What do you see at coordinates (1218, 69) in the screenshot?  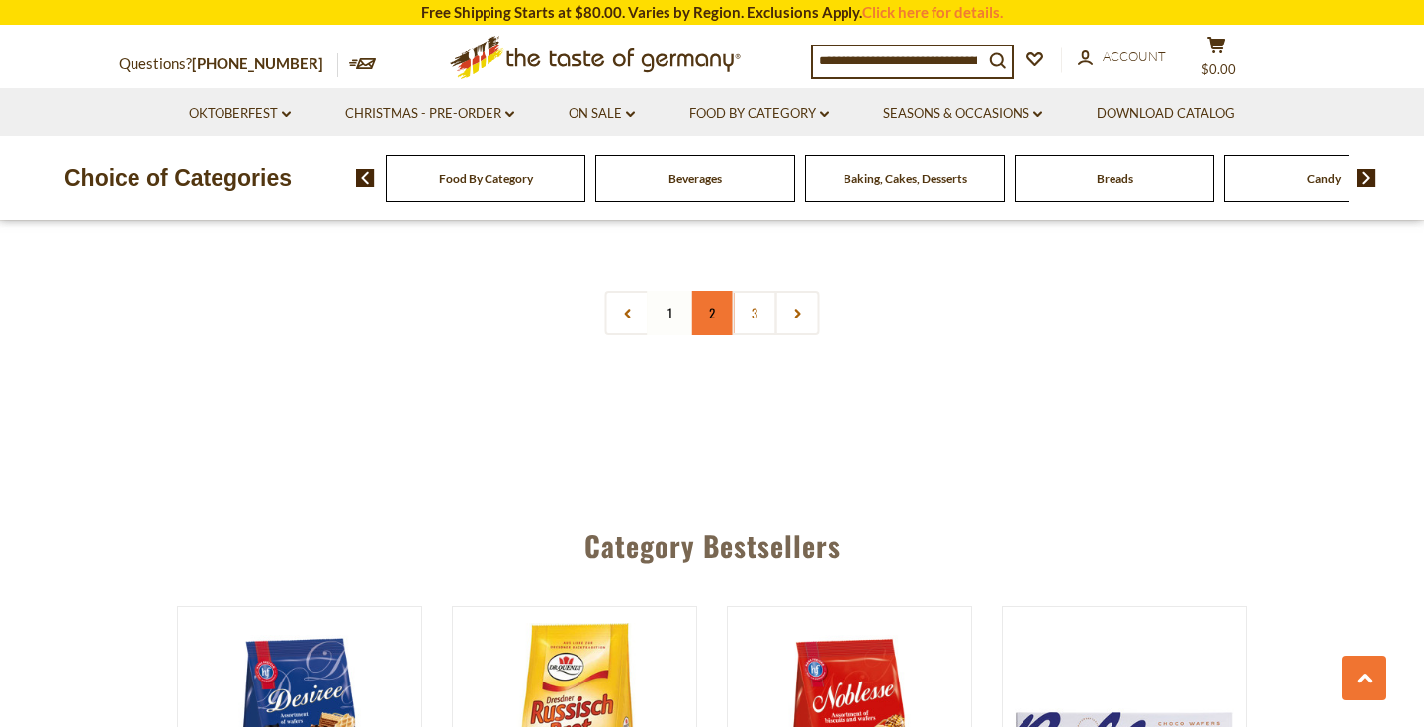 I see `span: $0.00` at bounding box center [1218, 69].